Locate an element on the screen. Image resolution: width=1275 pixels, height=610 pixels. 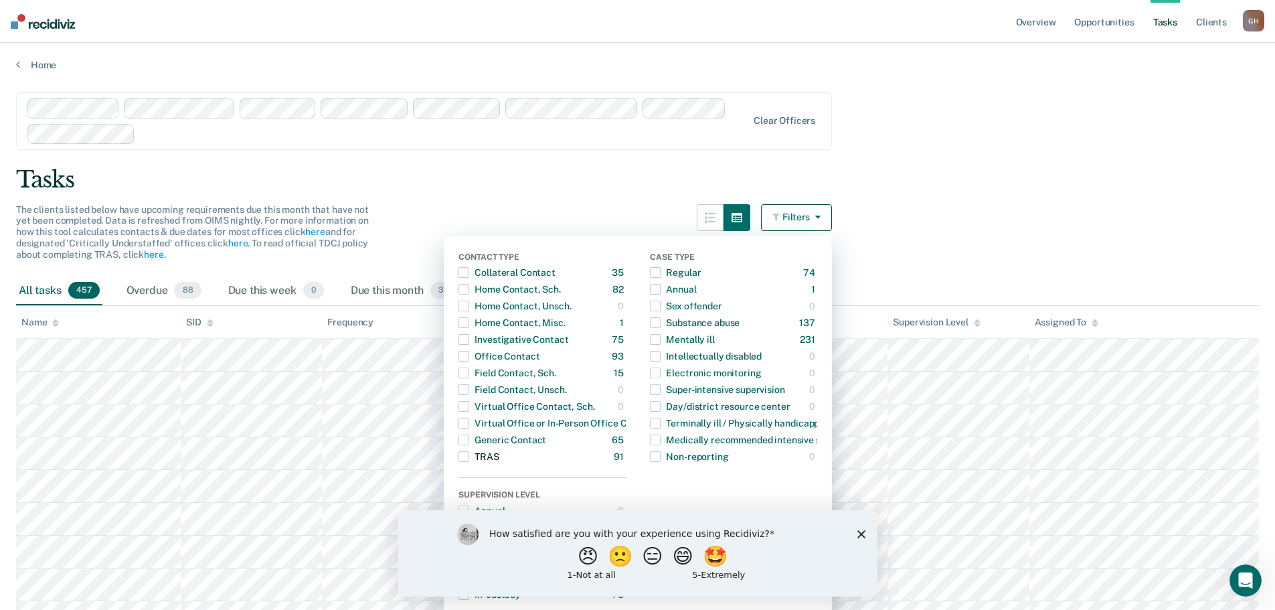
div: Substance abuse is located at coordinates (695, 323).